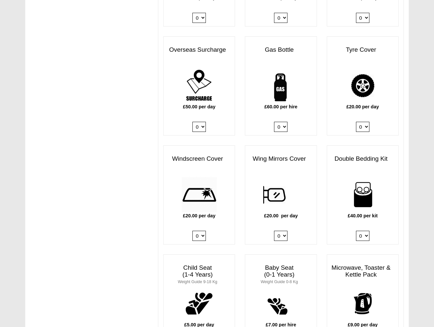 Image resolution: width=434 pixels, height=327 pixels. Describe the element at coordinates (280, 275) in the screenshot. I see `h3: Baby Seat (0-1 Years)` at that location.